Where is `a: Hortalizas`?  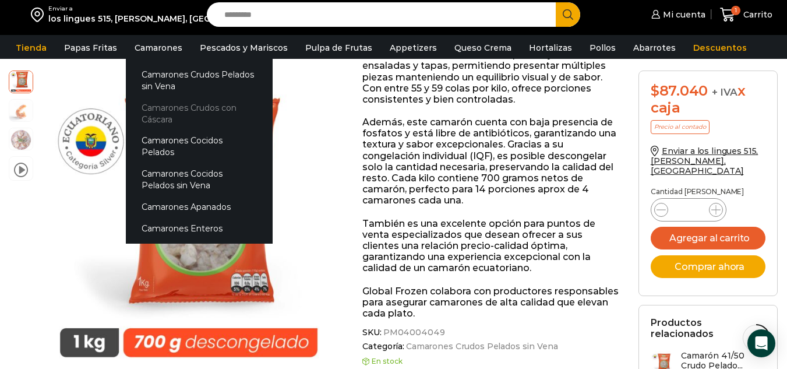 a: Hortalizas is located at coordinates (551, 48).